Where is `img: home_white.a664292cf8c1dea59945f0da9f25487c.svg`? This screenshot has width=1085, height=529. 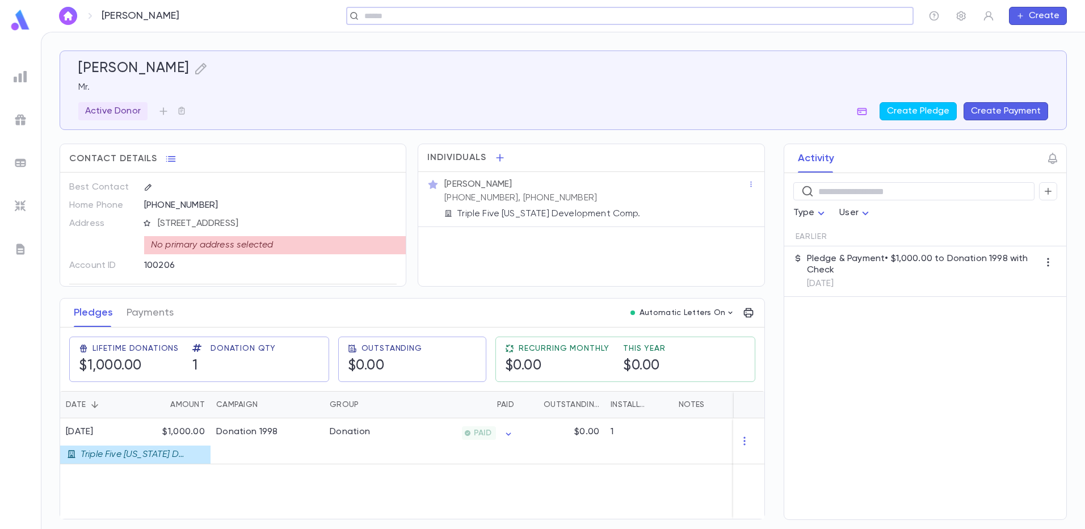 img: home_white.a664292cf8c1dea59945f0da9f25487c.svg is located at coordinates (68, 16).